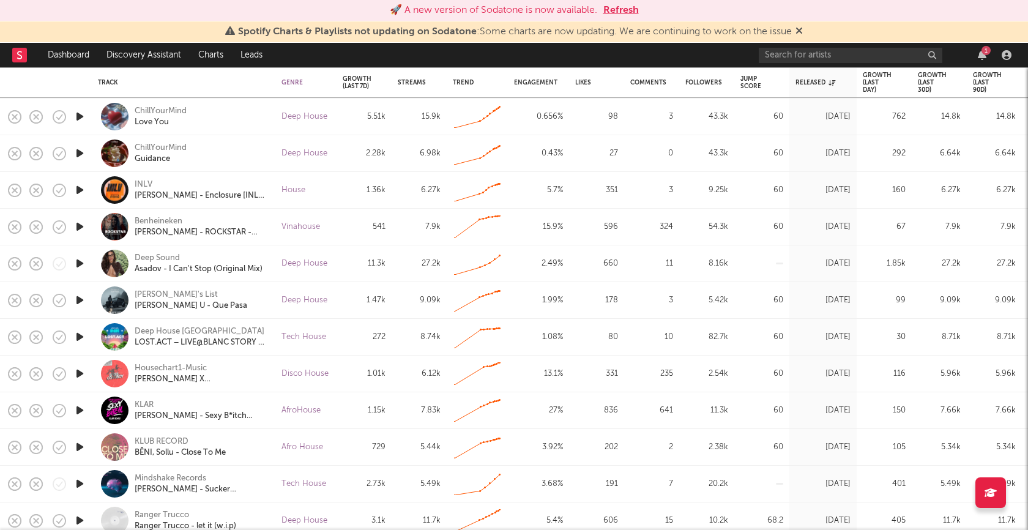  I want to click on div: INLV, so click(143, 185).